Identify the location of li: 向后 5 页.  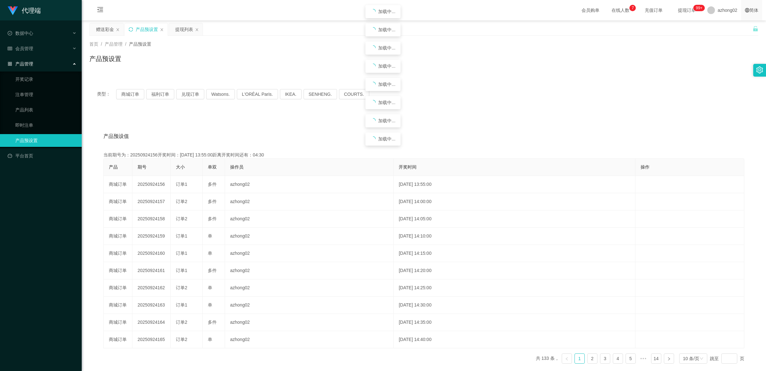
(644, 359).